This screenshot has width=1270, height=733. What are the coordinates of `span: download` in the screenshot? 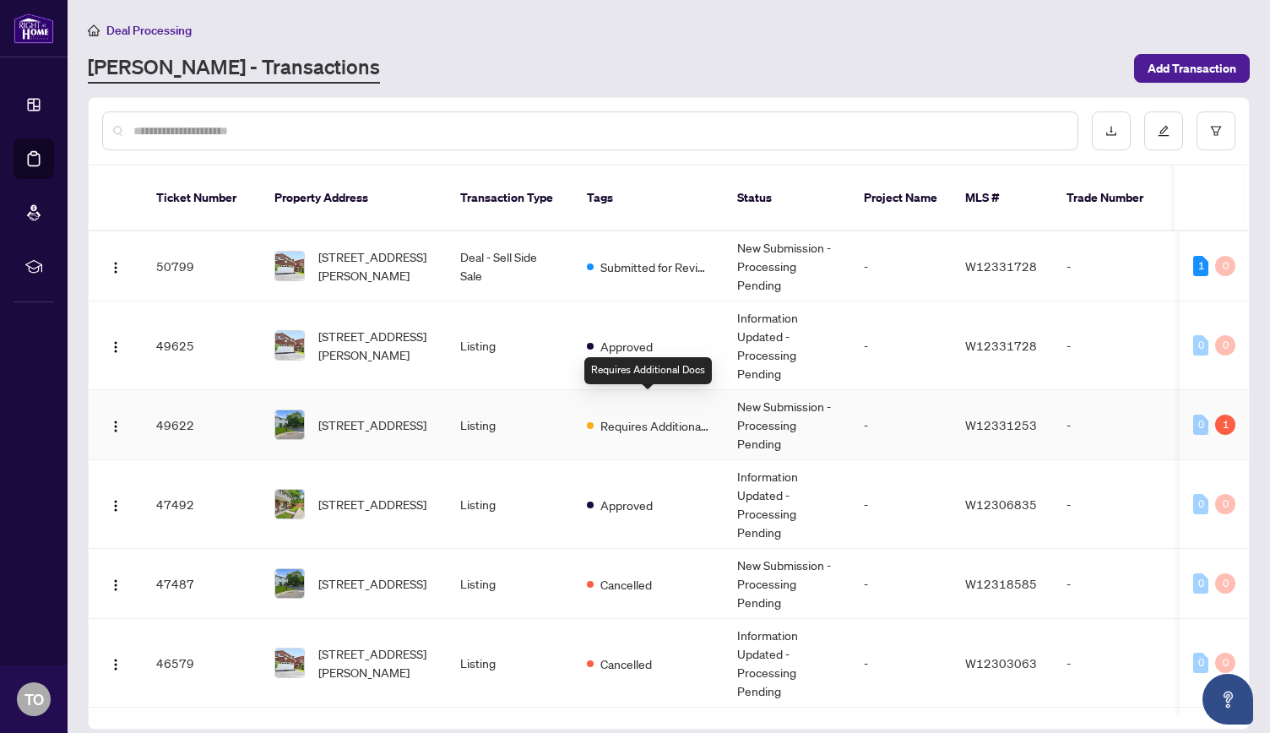 It's located at (1111, 131).